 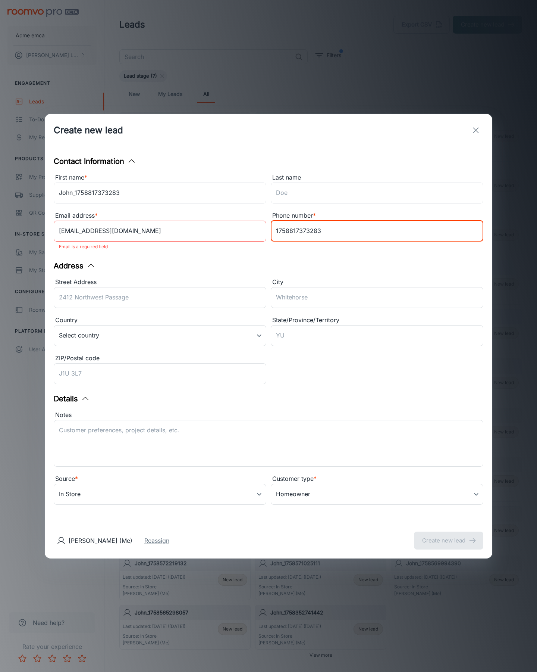 I want to click on button: Reassign, so click(x=157, y=540).